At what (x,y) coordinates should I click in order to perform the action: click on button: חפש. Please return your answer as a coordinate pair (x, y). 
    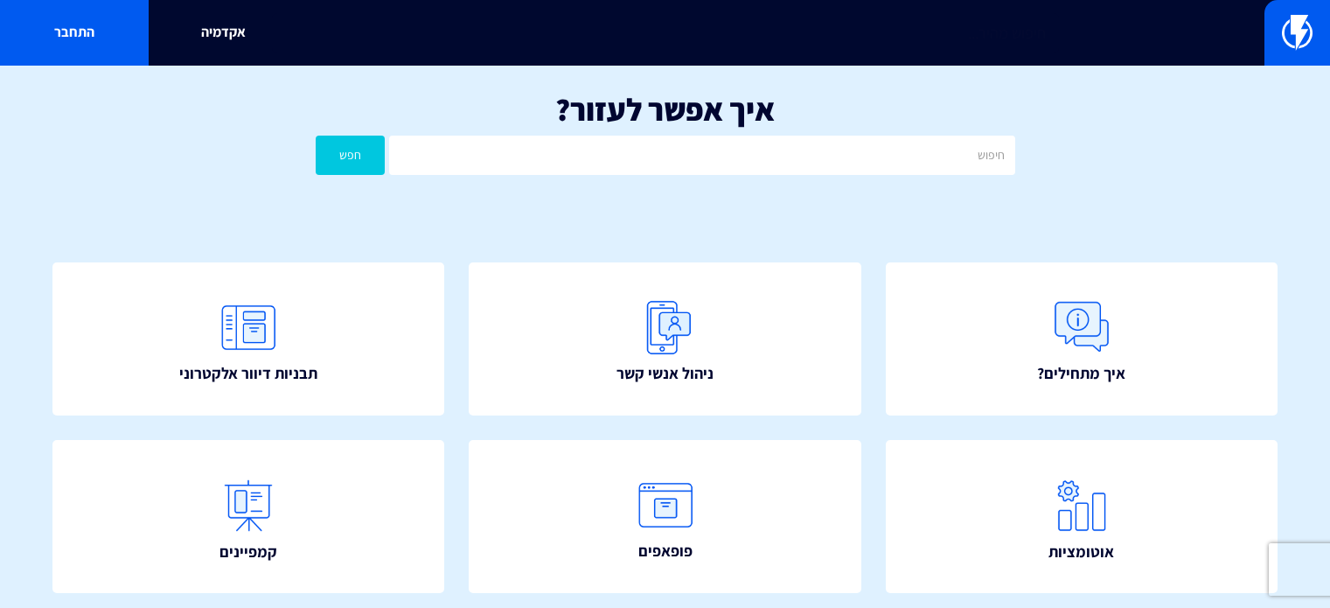
    Looking at the image, I should click on (351, 155).